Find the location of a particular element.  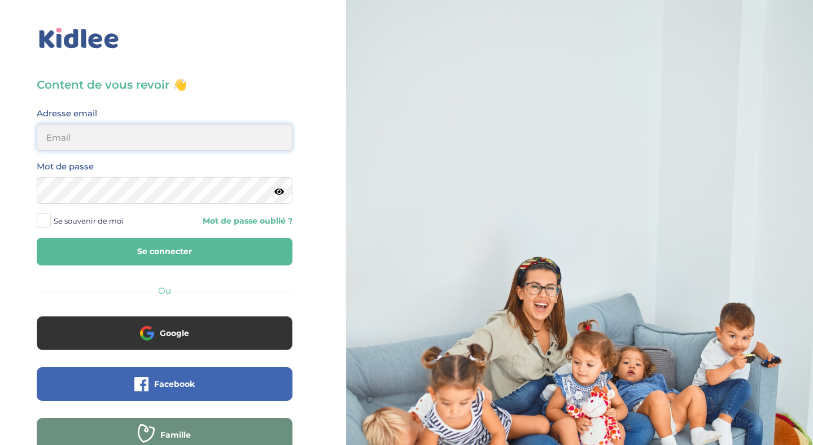

span: Google is located at coordinates (175, 333).